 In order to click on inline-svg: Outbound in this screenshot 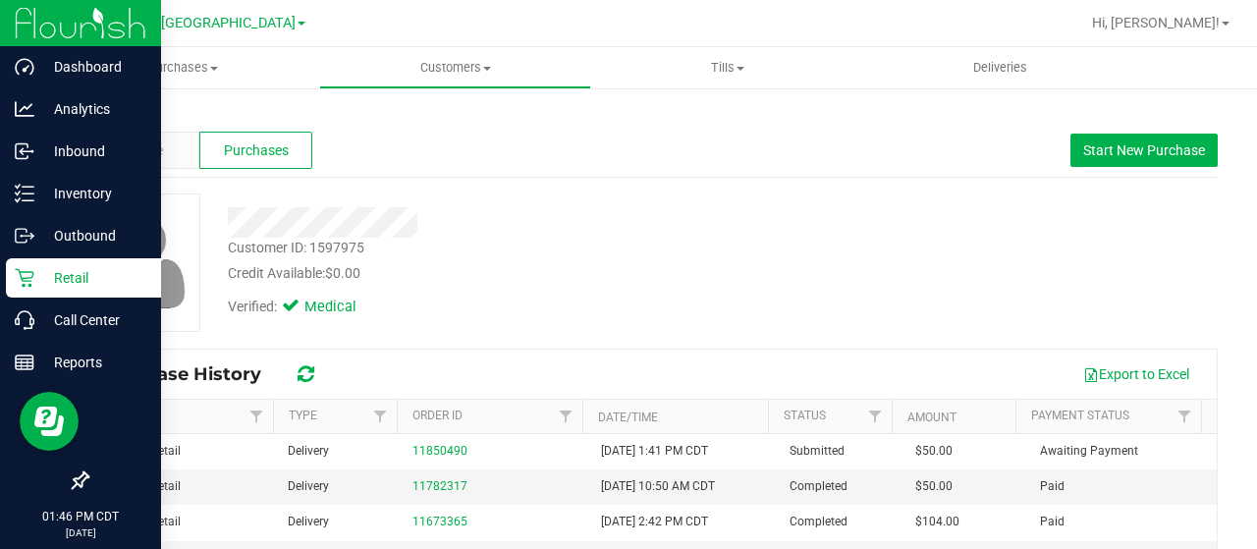, I will do `click(25, 236)`.